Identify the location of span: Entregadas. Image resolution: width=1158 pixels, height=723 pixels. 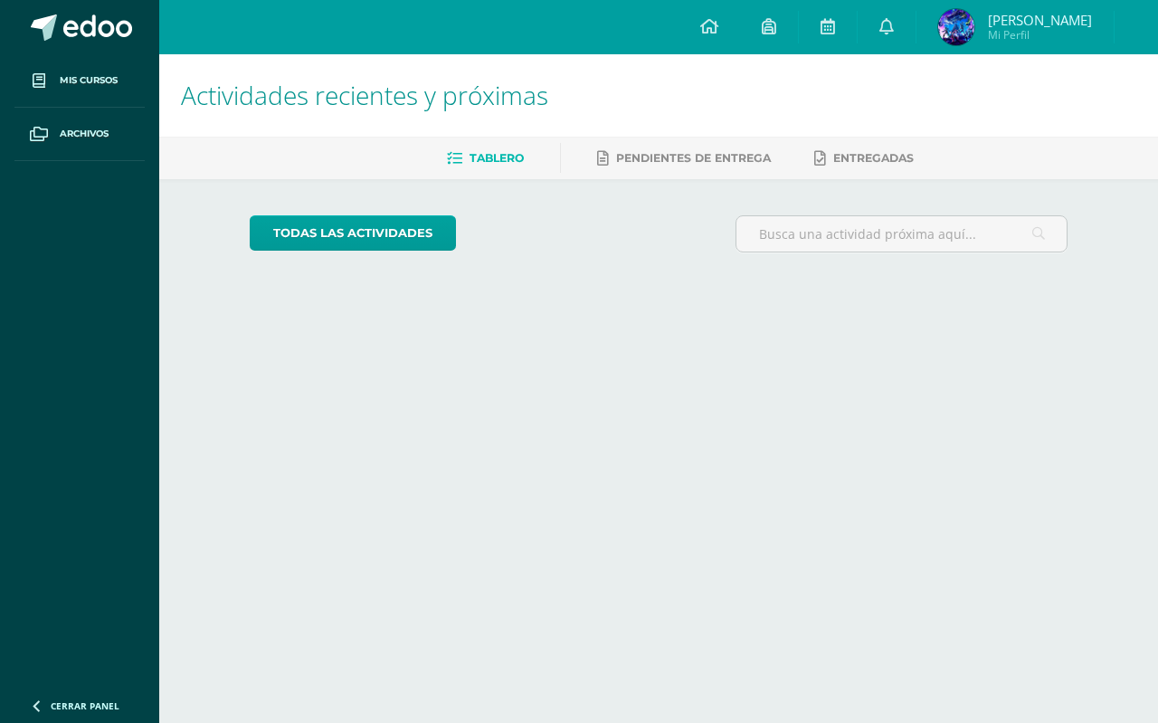
(873, 157).